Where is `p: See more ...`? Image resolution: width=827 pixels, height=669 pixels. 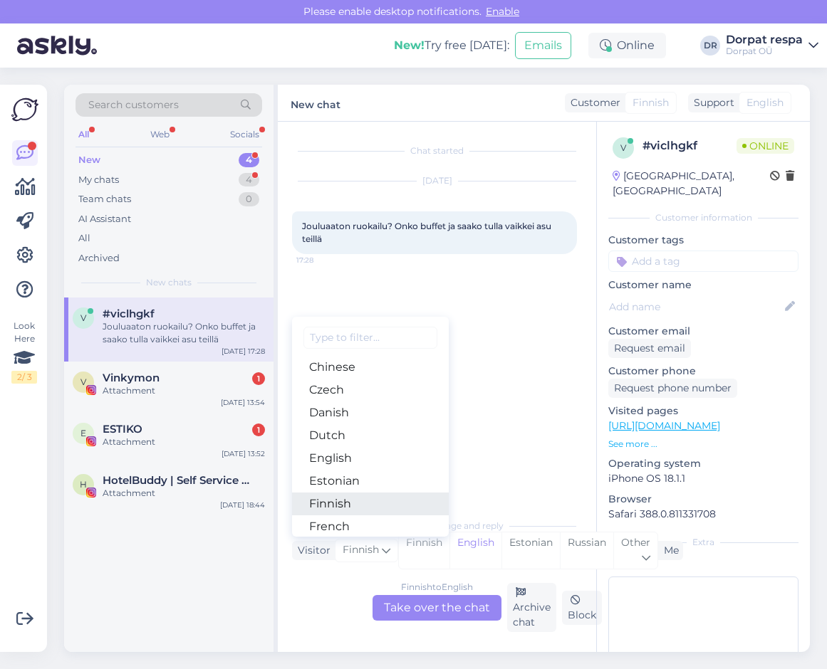
p: See more ... is located at coordinates (703, 444).